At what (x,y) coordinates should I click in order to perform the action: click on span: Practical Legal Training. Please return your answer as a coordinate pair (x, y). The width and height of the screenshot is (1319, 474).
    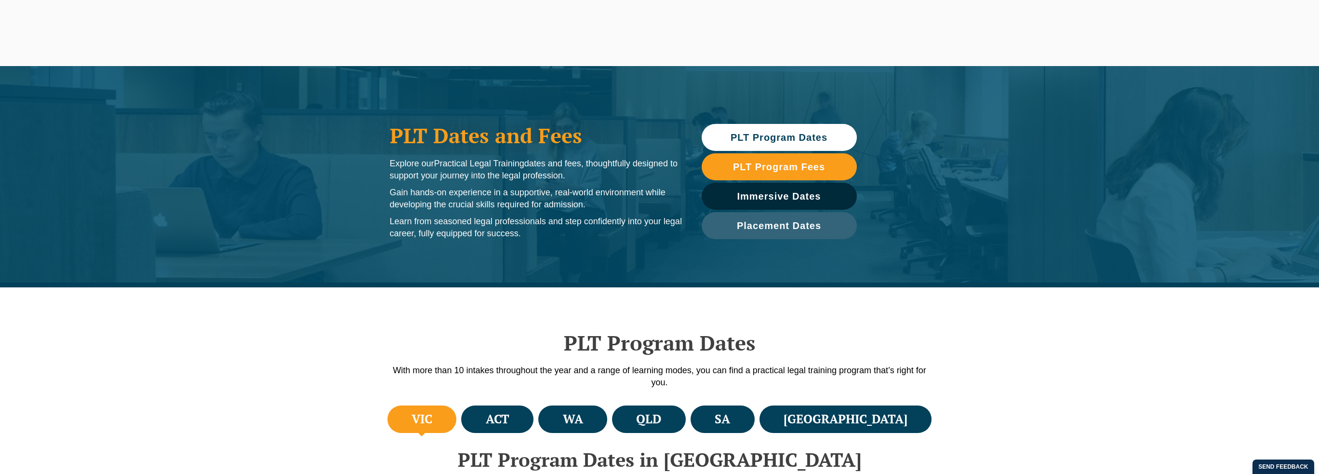
    Looking at the image, I should click on (479, 163).